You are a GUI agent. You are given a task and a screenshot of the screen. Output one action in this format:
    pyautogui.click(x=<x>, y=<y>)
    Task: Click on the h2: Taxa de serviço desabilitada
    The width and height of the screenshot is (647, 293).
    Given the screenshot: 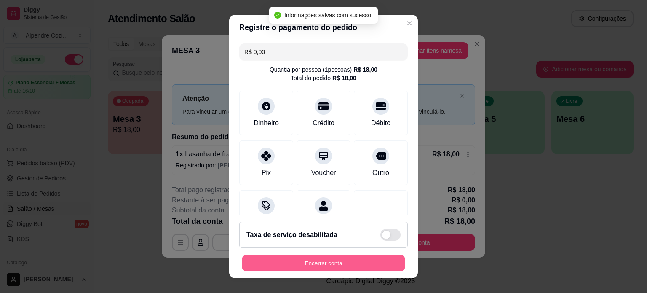 What is the action you would take?
    pyautogui.click(x=292, y=235)
    